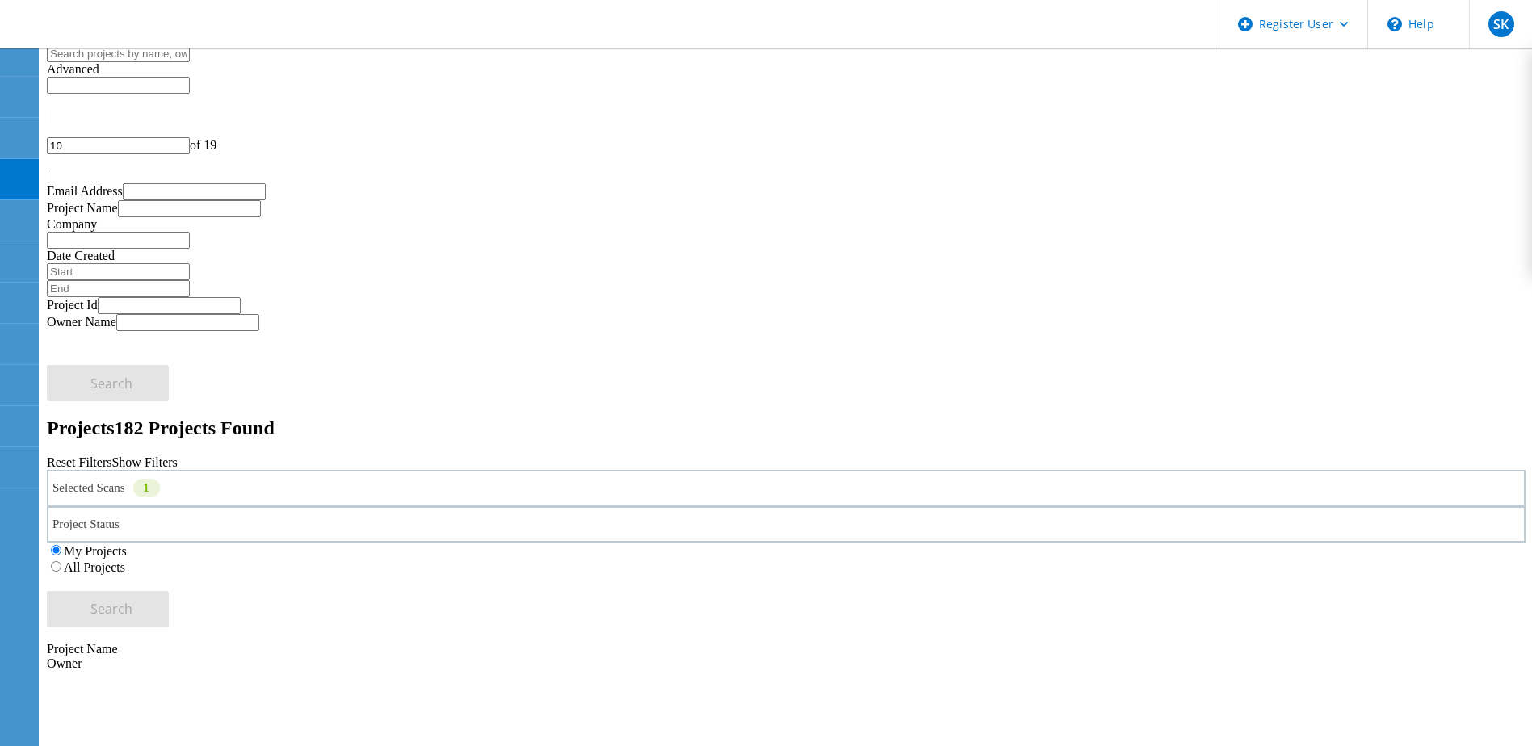 The image size is (1532, 746). What do you see at coordinates (79, 462) in the screenshot?
I see `a: Reset Filters` at bounding box center [79, 462].